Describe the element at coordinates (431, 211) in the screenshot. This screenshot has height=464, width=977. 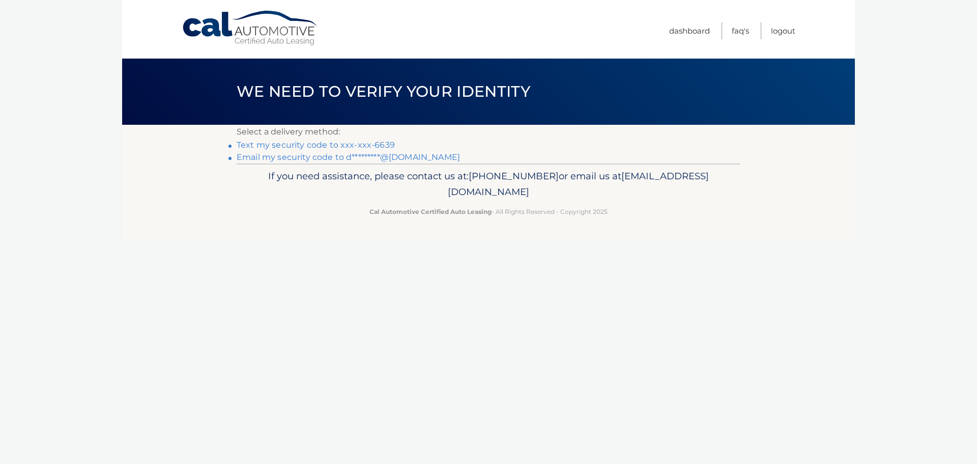
I see `strong: Cal Automotive Certified Auto Leasing` at that location.